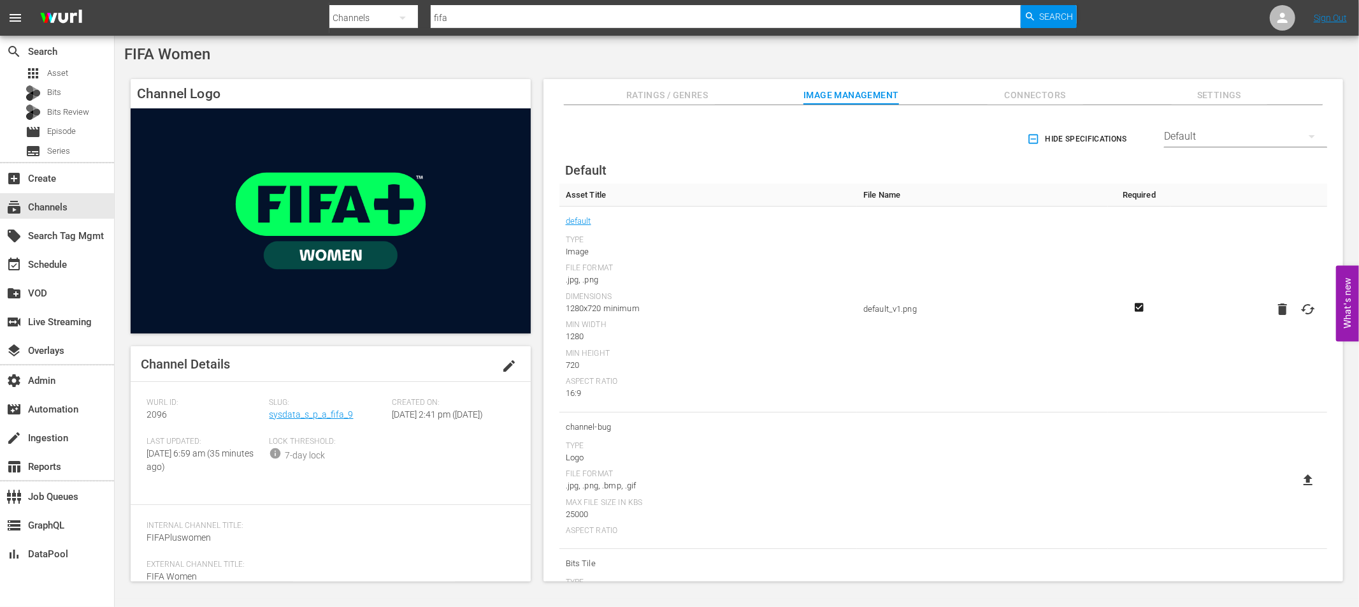 The width and height of the screenshot is (1359, 607). Describe the element at coordinates (33, 93) in the screenshot. I see `div: Bits` at that location.